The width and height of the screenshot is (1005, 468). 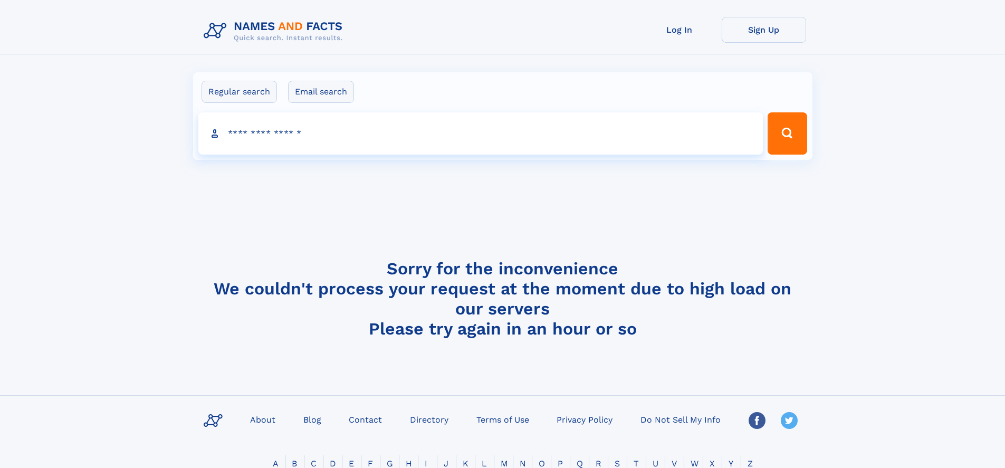 I want to click on label: Regular search, so click(x=239, y=92).